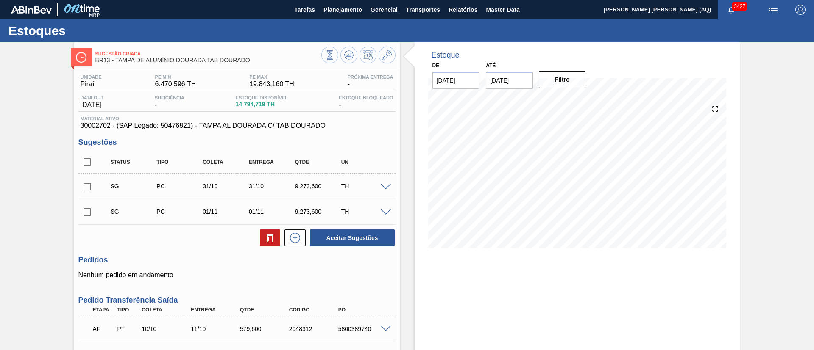 This screenshot has width=814, height=350. I want to click on span: Piraí, so click(91, 84).